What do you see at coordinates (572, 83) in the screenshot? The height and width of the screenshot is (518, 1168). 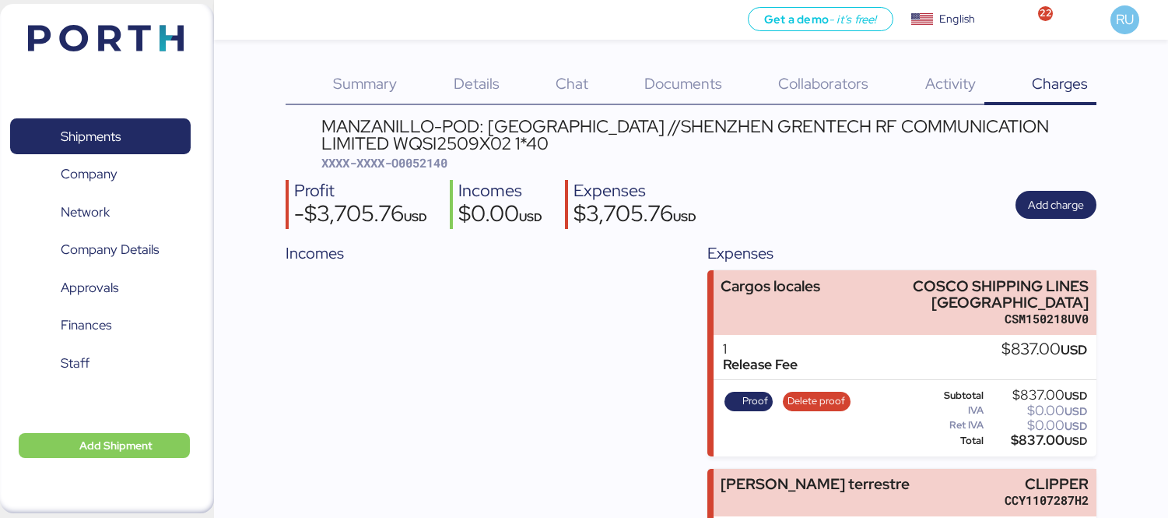 I see `span: Chat` at bounding box center [572, 83].